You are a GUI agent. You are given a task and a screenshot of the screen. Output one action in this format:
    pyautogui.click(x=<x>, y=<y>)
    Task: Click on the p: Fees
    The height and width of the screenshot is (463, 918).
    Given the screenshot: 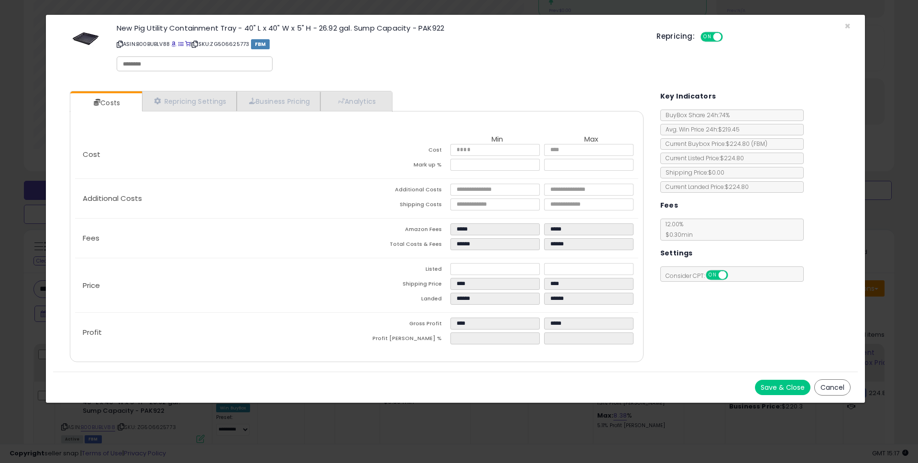 What is the action you would take?
    pyautogui.click(x=216, y=238)
    